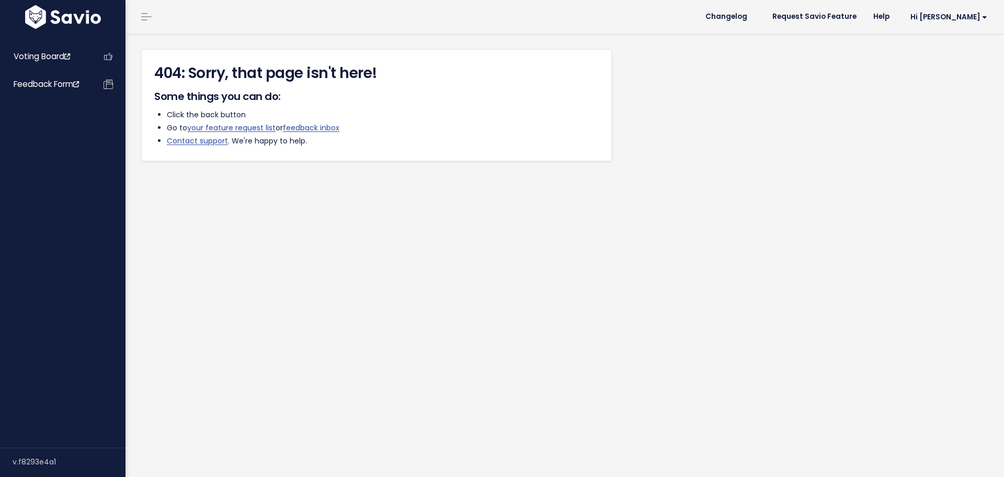 The height and width of the screenshot is (477, 1004). I want to click on span: Voting Board, so click(42, 56).